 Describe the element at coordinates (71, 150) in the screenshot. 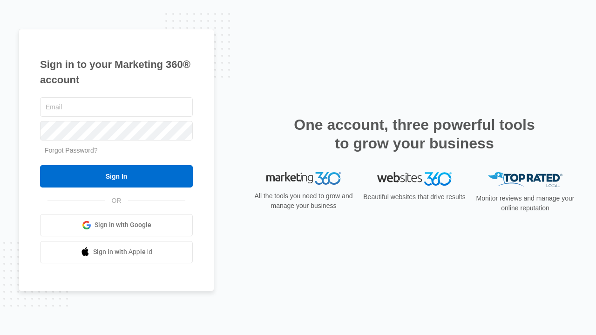

I see `a: Forgot Password?` at that location.